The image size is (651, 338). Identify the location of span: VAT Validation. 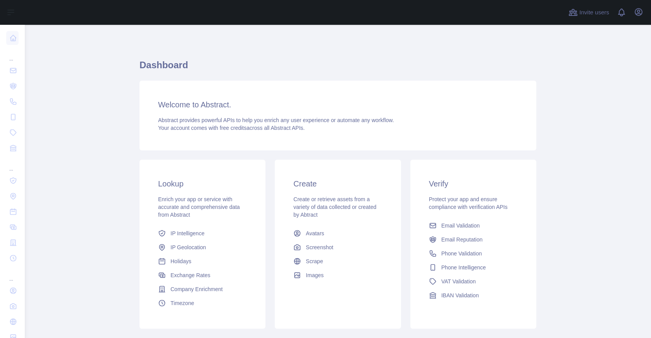
(458, 281).